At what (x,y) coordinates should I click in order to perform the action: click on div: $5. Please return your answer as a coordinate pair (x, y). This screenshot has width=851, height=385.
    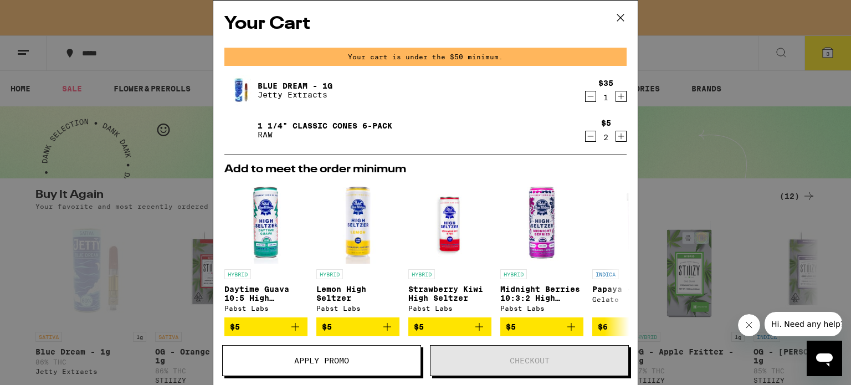
    Looking at the image, I should click on (606, 123).